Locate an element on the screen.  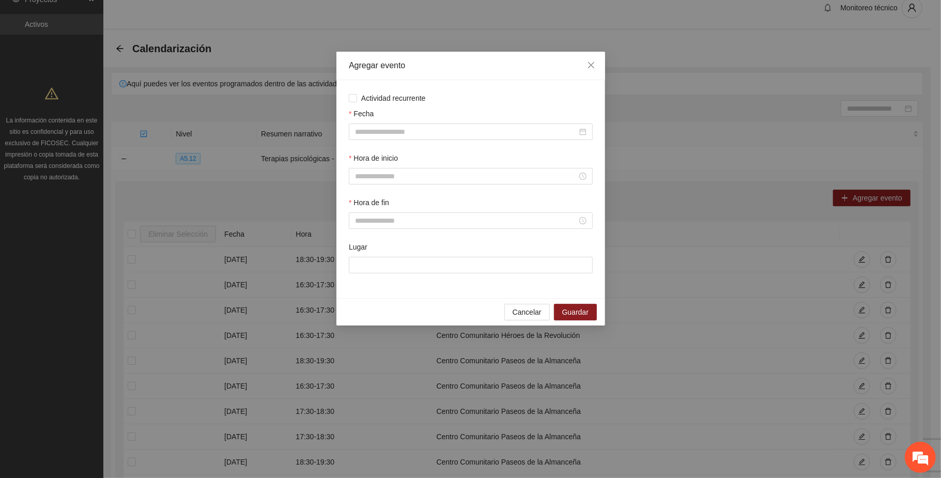
div: Minimizar ventana de chat en vivo is located at coordinates (182, 18).